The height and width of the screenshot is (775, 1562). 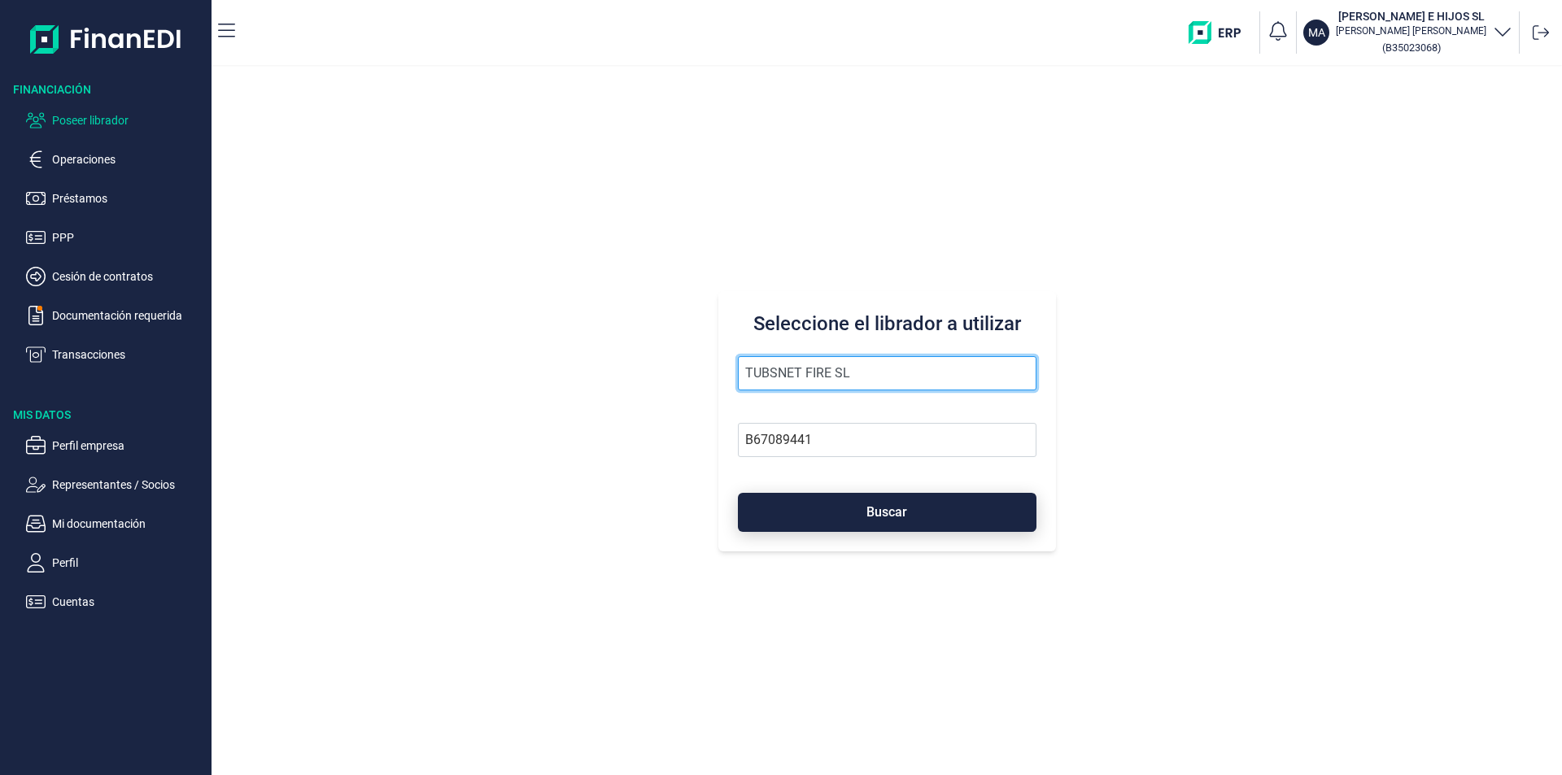 What do you see at coordinates (129, 198) in the screenshot?
I see `p: Préstamos` at bounding box center [129, 198].